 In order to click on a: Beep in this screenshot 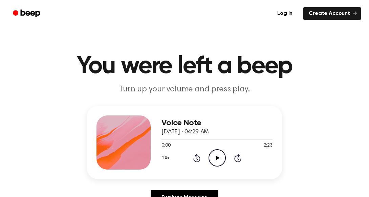, I will do `click(27, 14)`.